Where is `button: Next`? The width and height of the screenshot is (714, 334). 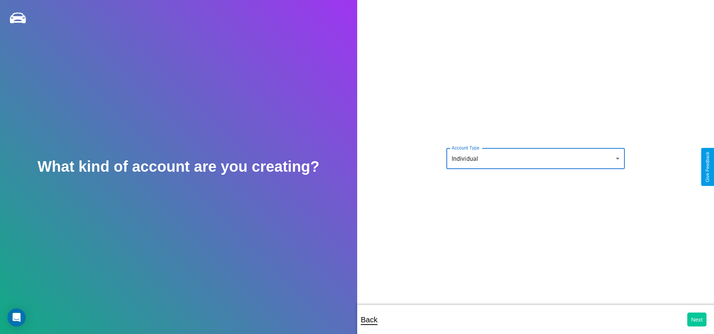
button: Next is located at coordinates (697, 319).